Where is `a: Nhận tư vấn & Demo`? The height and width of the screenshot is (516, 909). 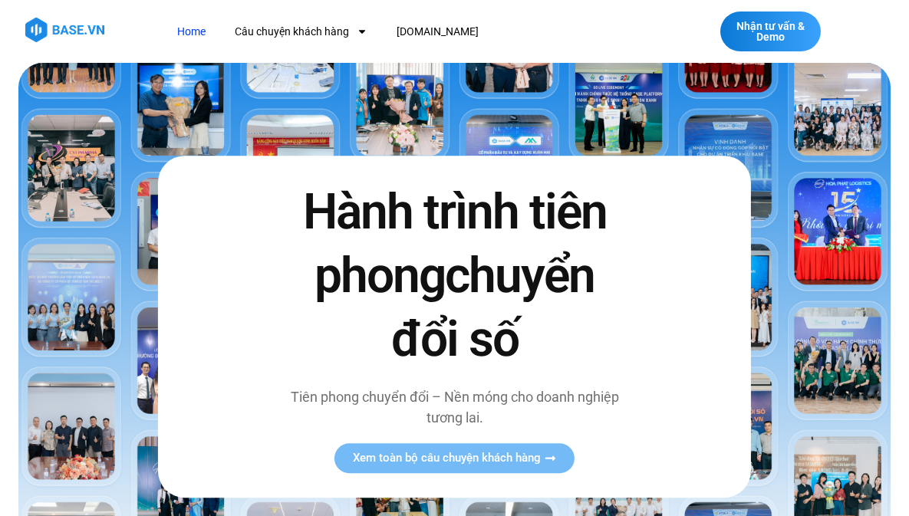 a: Nhận tư vấn & Demo is located at coordinates (770, 31).